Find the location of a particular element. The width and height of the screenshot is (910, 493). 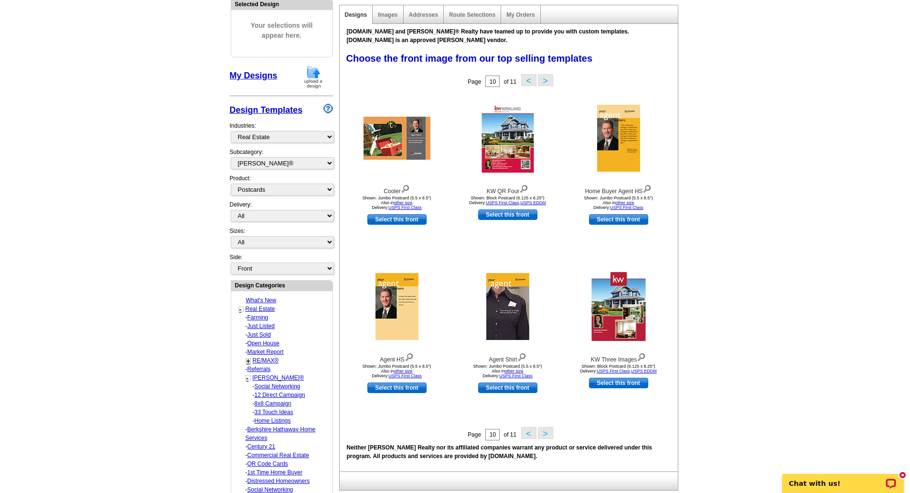

img: Agent HS is located at coordinates (397, 306).